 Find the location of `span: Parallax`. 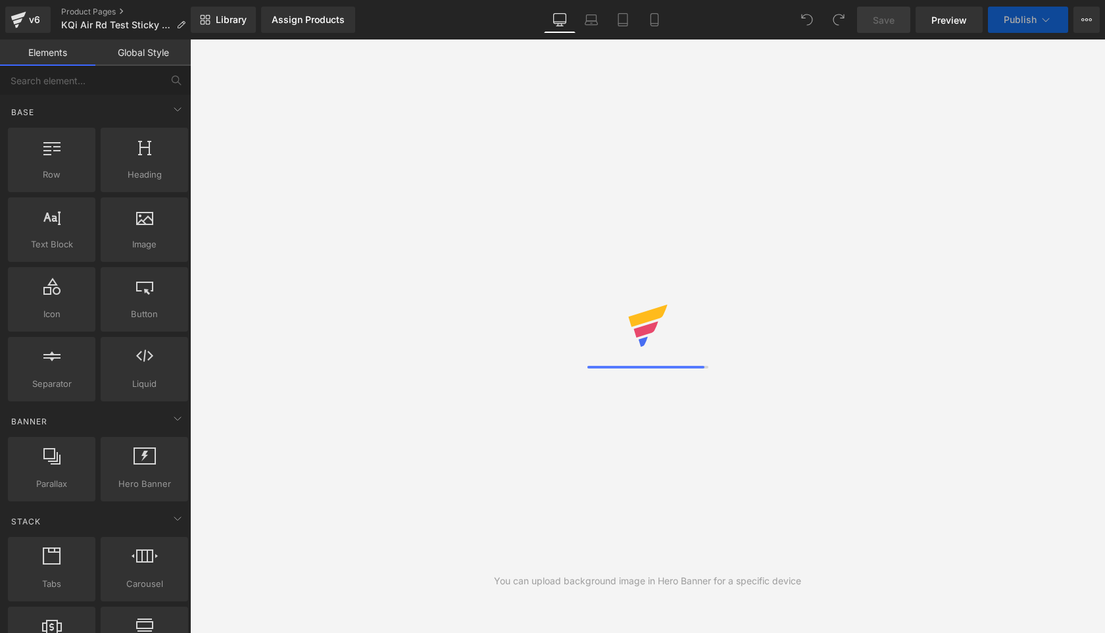

span: Parallax is located at coordinates (51, 484).